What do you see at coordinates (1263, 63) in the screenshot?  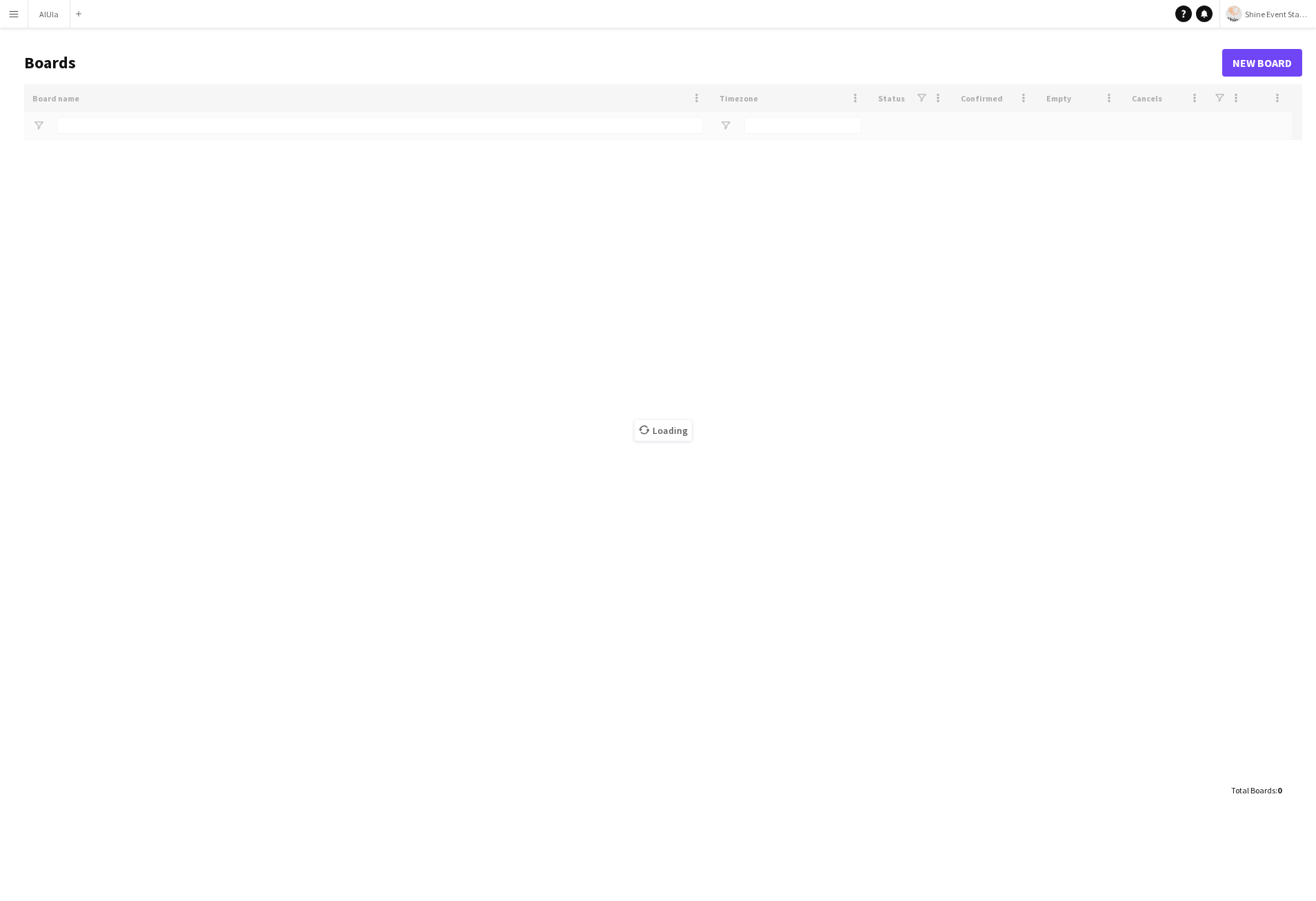 I see `a: New Board` at bounding box center [1263, 63].